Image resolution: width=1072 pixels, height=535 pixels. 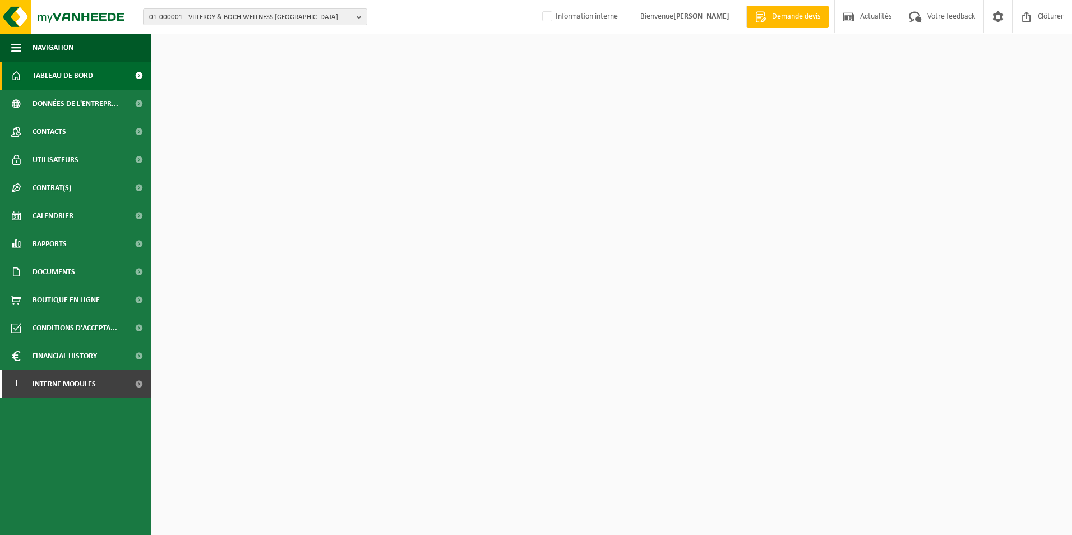 I want to click on span: Rapports, so click(x=49, y=244).